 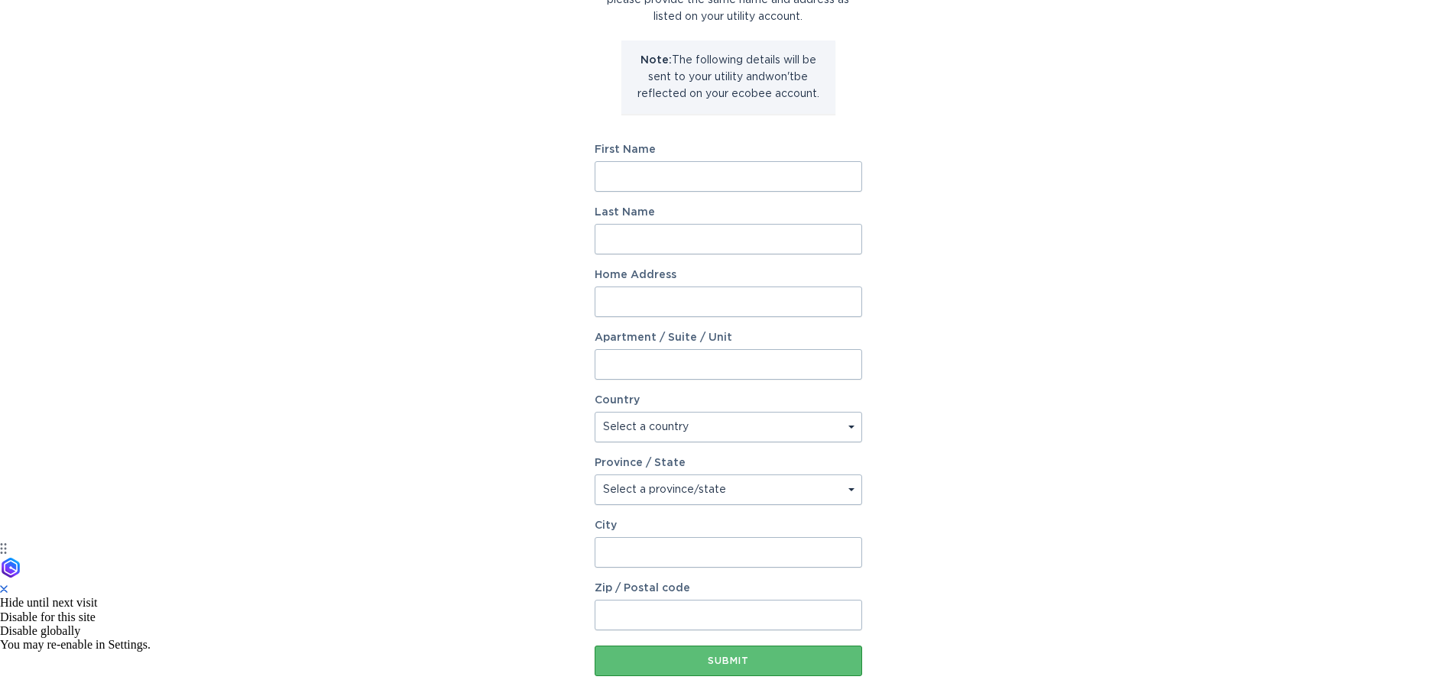 What do you see at coordinates (640, 463) in the screenshot?
I see `label: Province / State` at bounding box center [640, 463].